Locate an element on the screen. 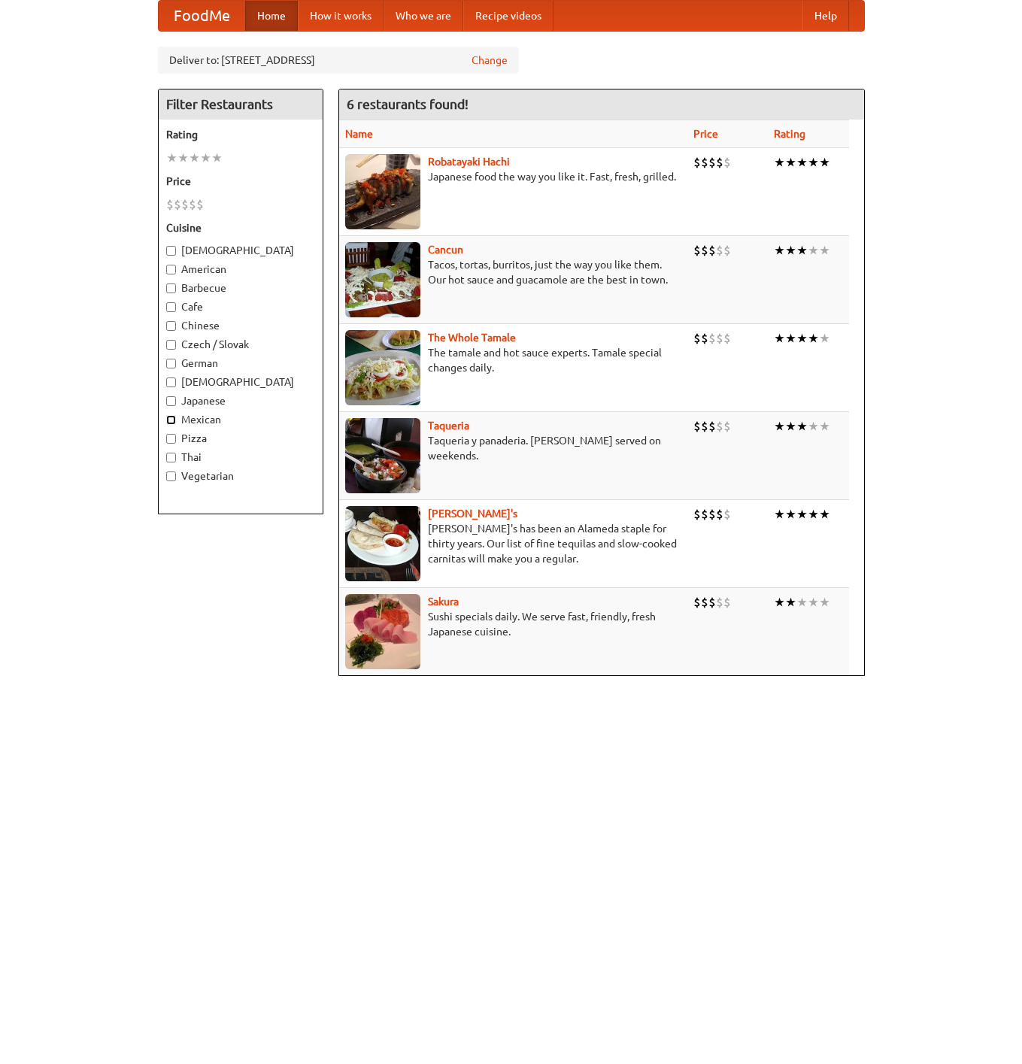  h4: Filter Restaurants is located at coordinates (241, 105).